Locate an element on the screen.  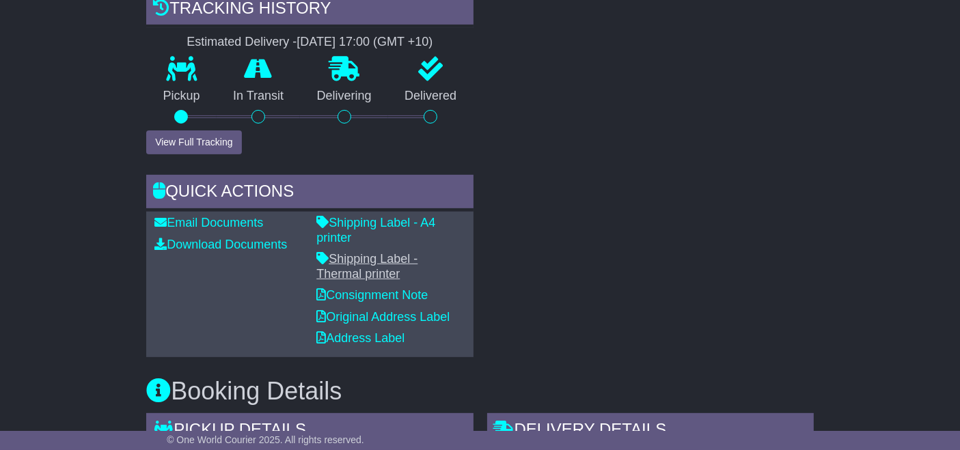
div: Delivery Details is located at coordinates (650, 432).